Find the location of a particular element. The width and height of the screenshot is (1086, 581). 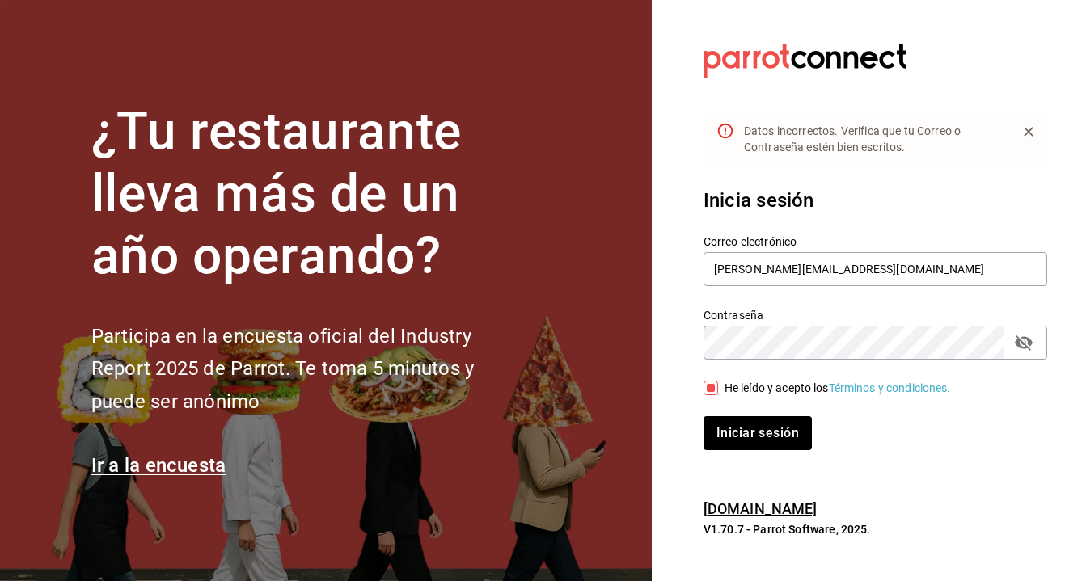

div: Datos incorrectos. Verifica que tu Correo o Contraseña estén bien escritos. is located at coordinates (873, 139).